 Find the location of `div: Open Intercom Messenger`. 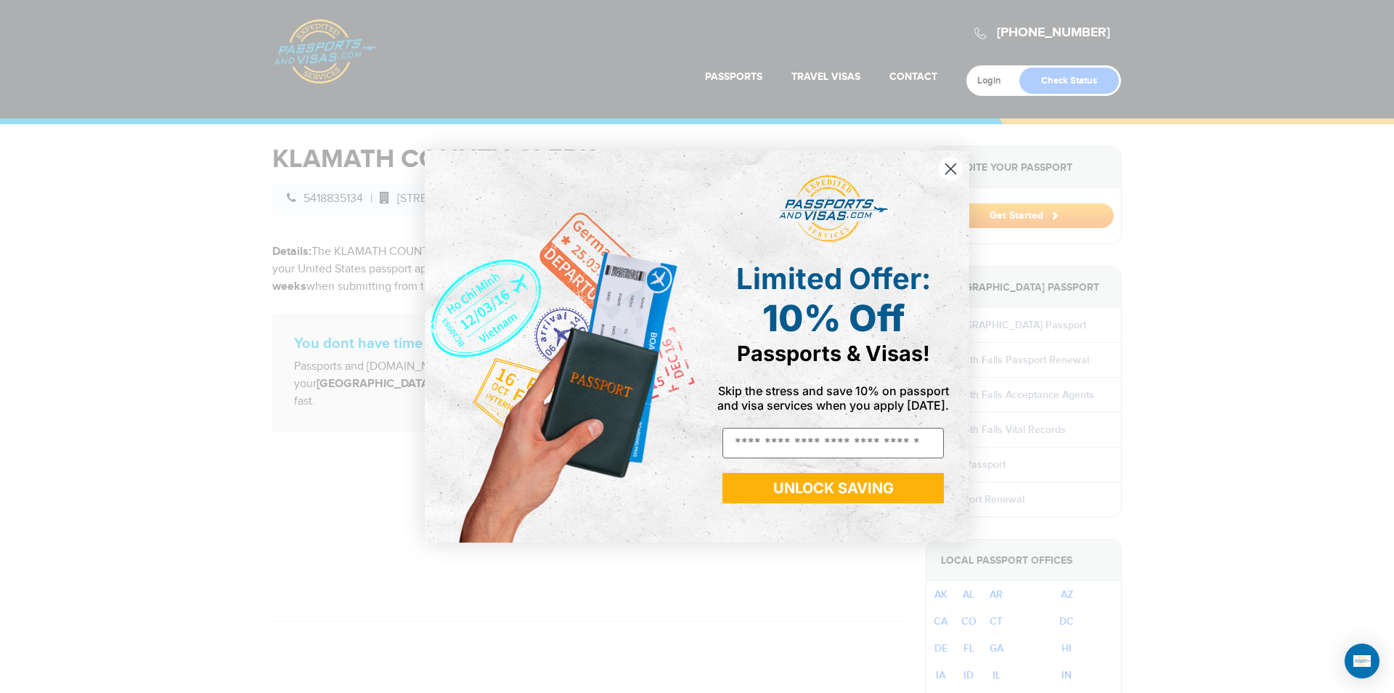

div: Open Intercom Messenger is located at coordinates (1362, 661).